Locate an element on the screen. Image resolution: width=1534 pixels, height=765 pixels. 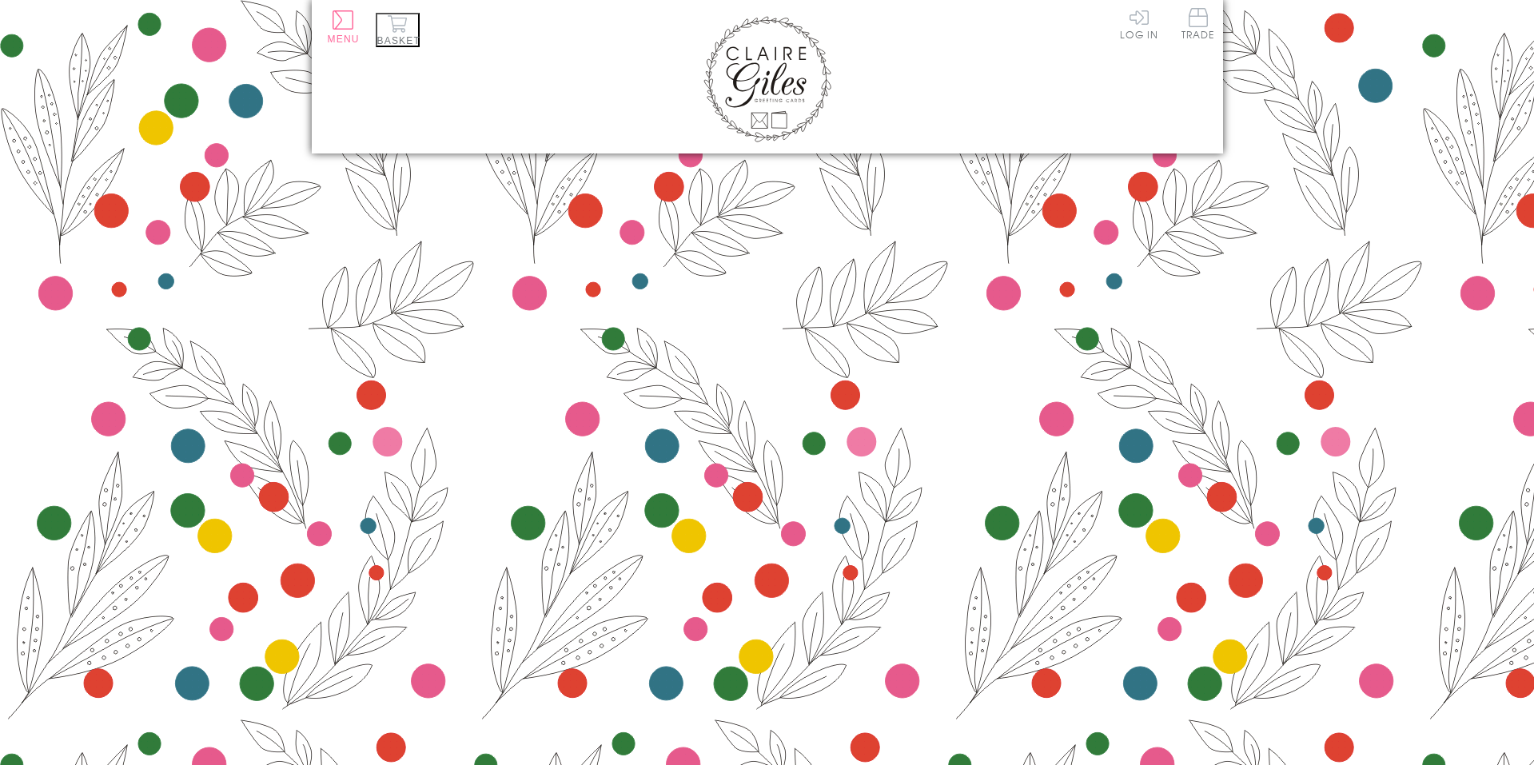
span: Menu is located at coordinates (344, 39).